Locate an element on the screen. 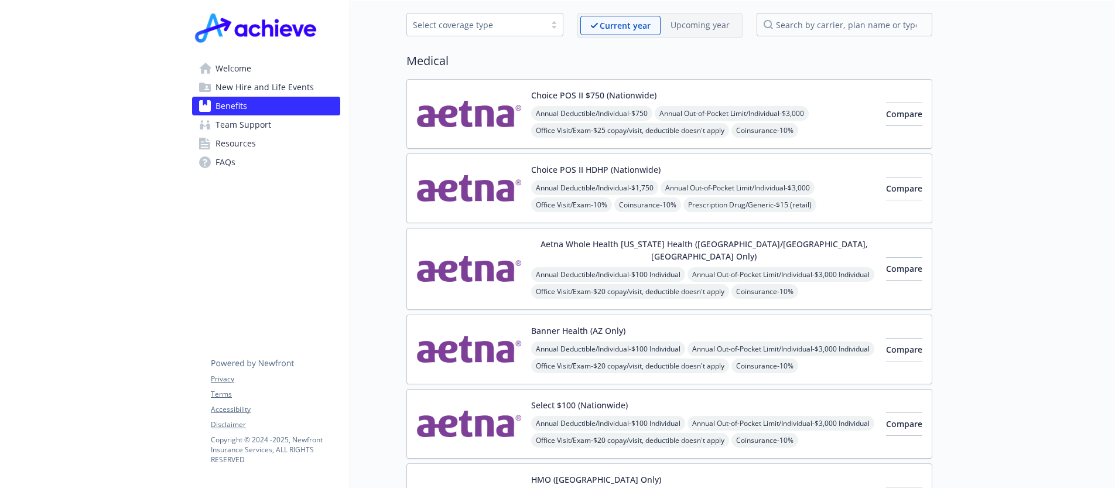 The image size is (1115, 488). a: Accessibility is located at coordinates (275, 409).